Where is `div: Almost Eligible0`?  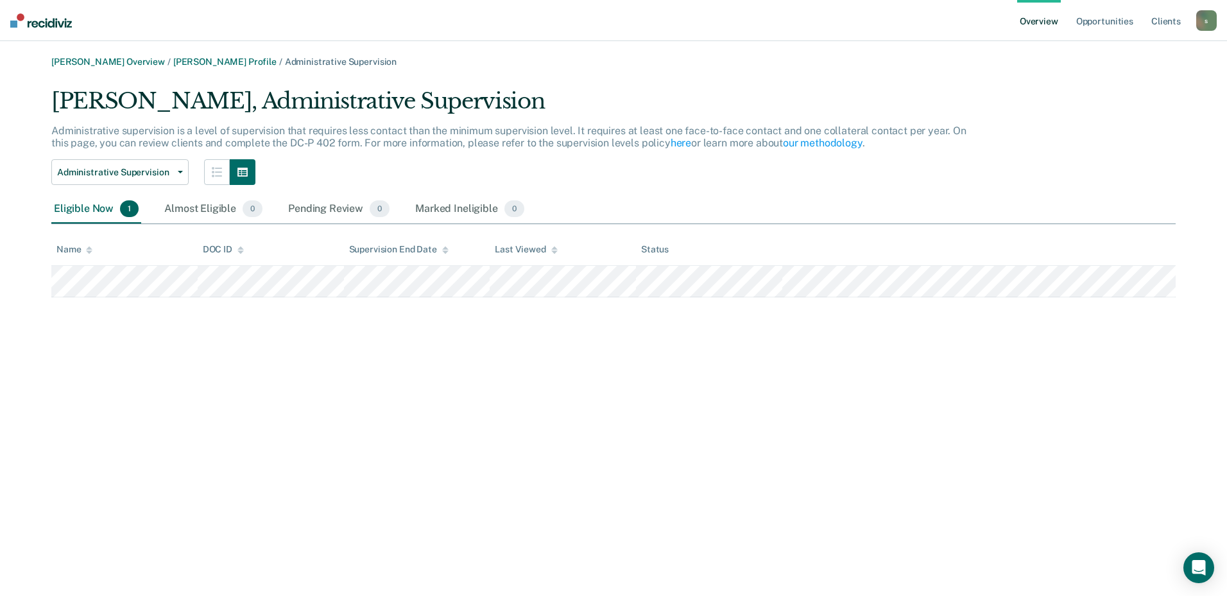 div: Almost Eligible0 is located at coordinates (213, 209).